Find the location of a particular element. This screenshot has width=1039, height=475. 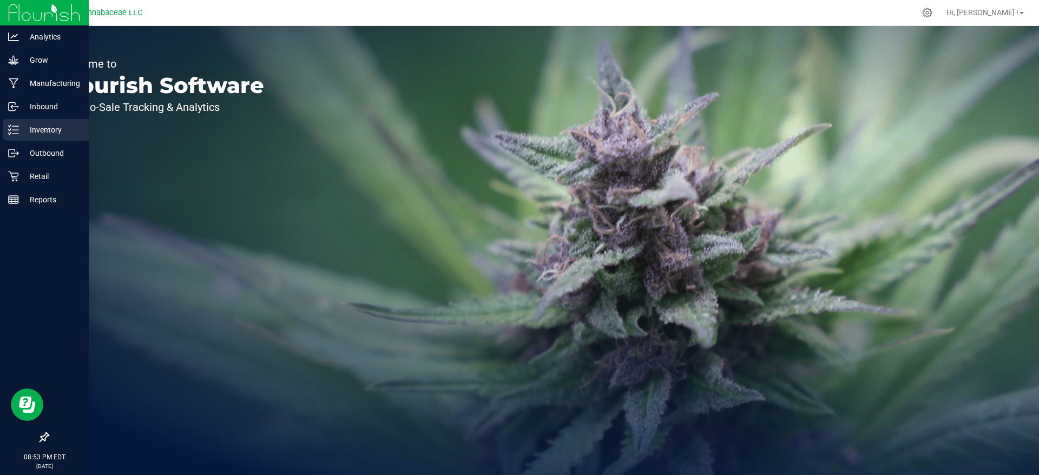

p: Inventory is located at coordinates (51, 130).